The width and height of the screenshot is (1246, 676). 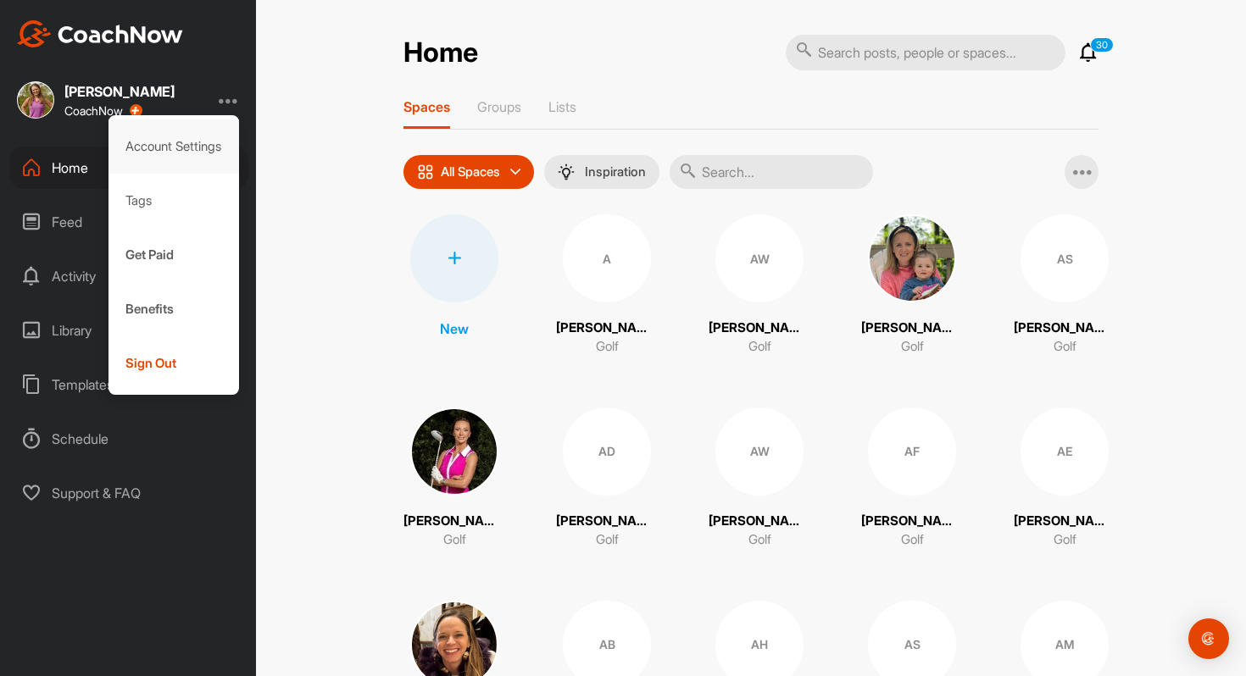 What do you see at coordinates (615, 172) in the screenshot?
I see `p: Inspiration` at bounding box center [615, 172].